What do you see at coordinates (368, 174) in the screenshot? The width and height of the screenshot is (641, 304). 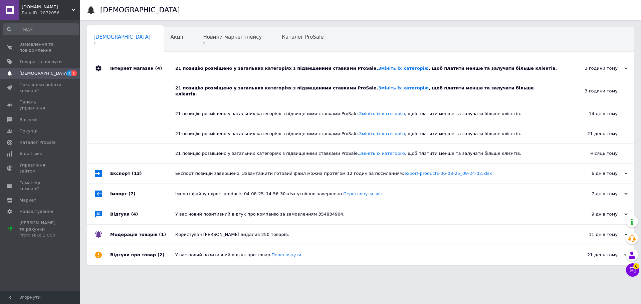 I see `div: Експорт позицій завершено. Завантажити готовий файл можна протягом 12 годин за посиланням:` at bounding box center [368, 174].